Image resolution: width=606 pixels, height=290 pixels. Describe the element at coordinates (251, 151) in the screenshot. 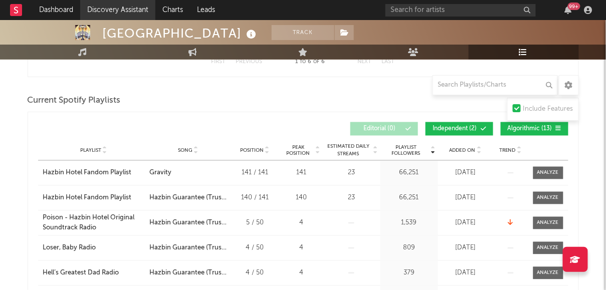

I see `span: Position` at that location.